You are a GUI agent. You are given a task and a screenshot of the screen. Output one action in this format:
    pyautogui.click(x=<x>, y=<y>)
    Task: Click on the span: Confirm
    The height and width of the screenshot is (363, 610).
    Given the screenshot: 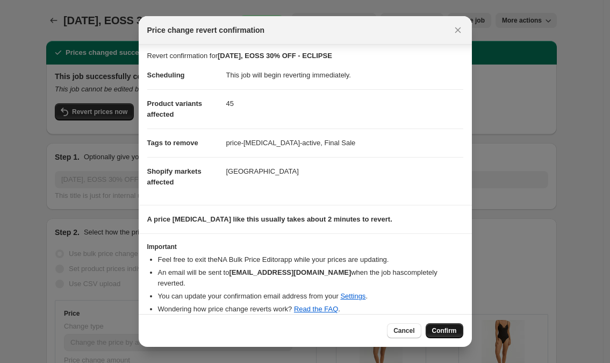 What is the action you would take?
    pyautogui.click(x=444, y=331)
    